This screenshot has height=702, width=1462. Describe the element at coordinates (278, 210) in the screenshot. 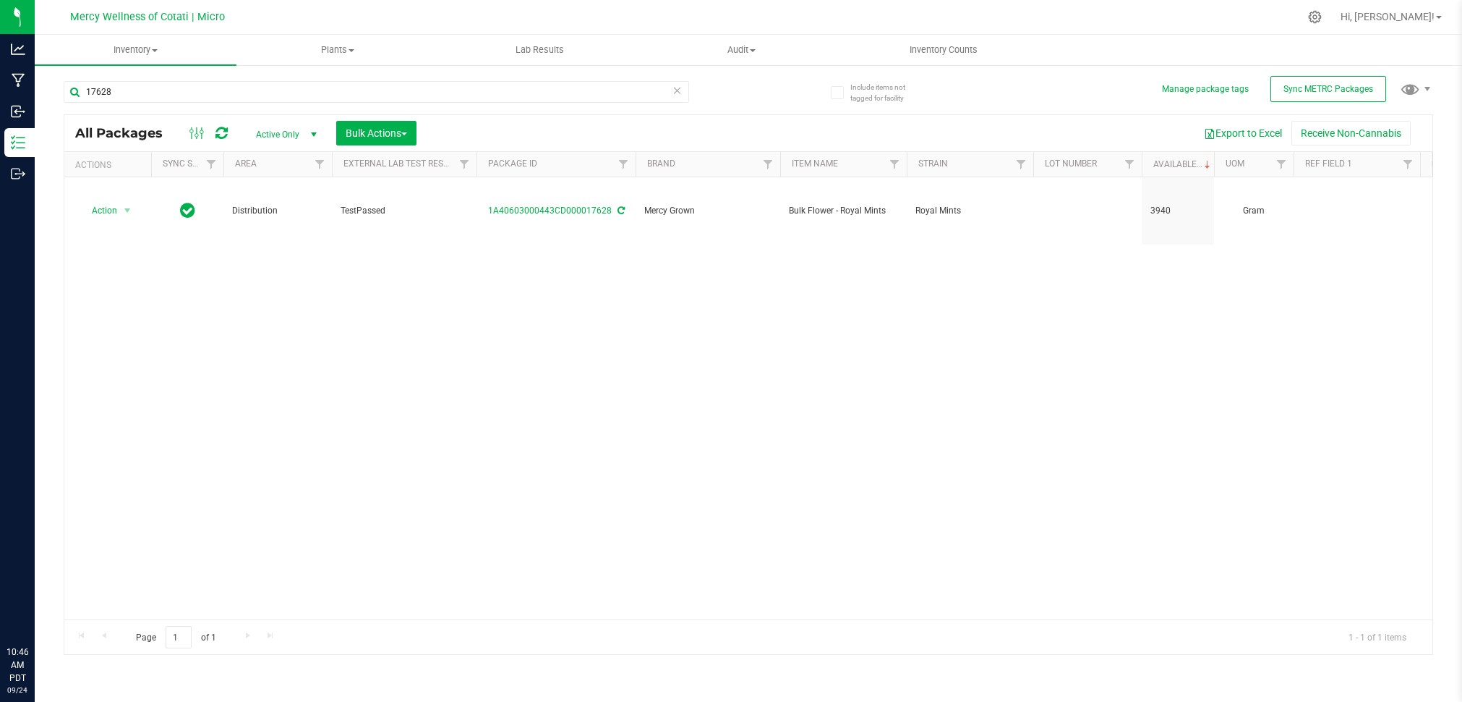

I see `span: Distribution` at that location.